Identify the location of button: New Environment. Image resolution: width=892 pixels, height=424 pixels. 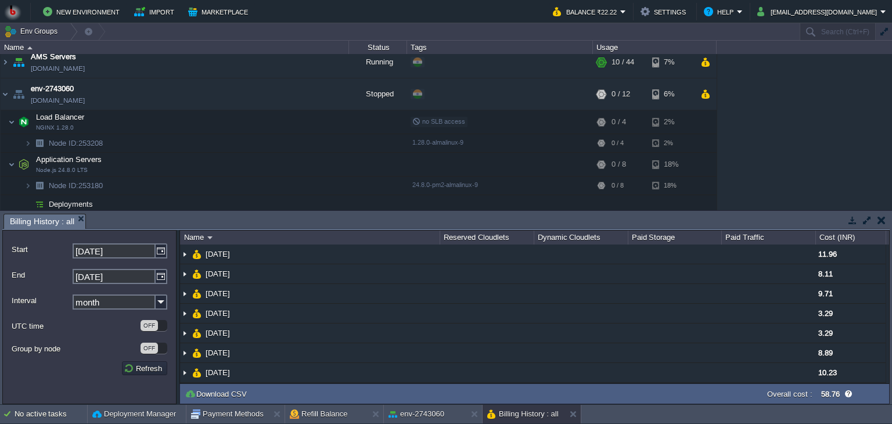
(83, 12).